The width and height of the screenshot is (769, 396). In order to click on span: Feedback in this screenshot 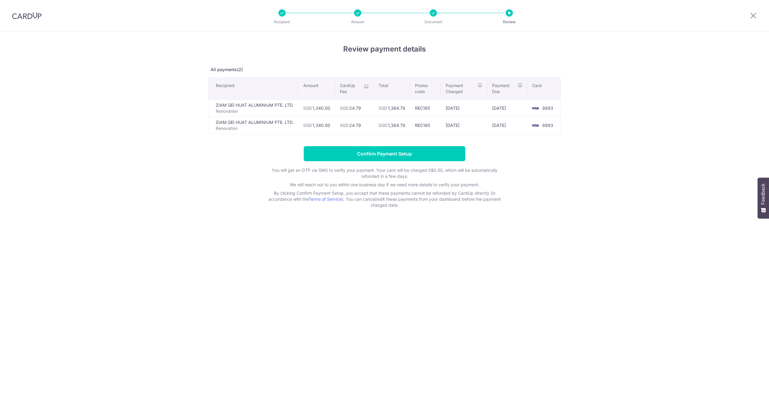, I will do `click(763, 194)`.